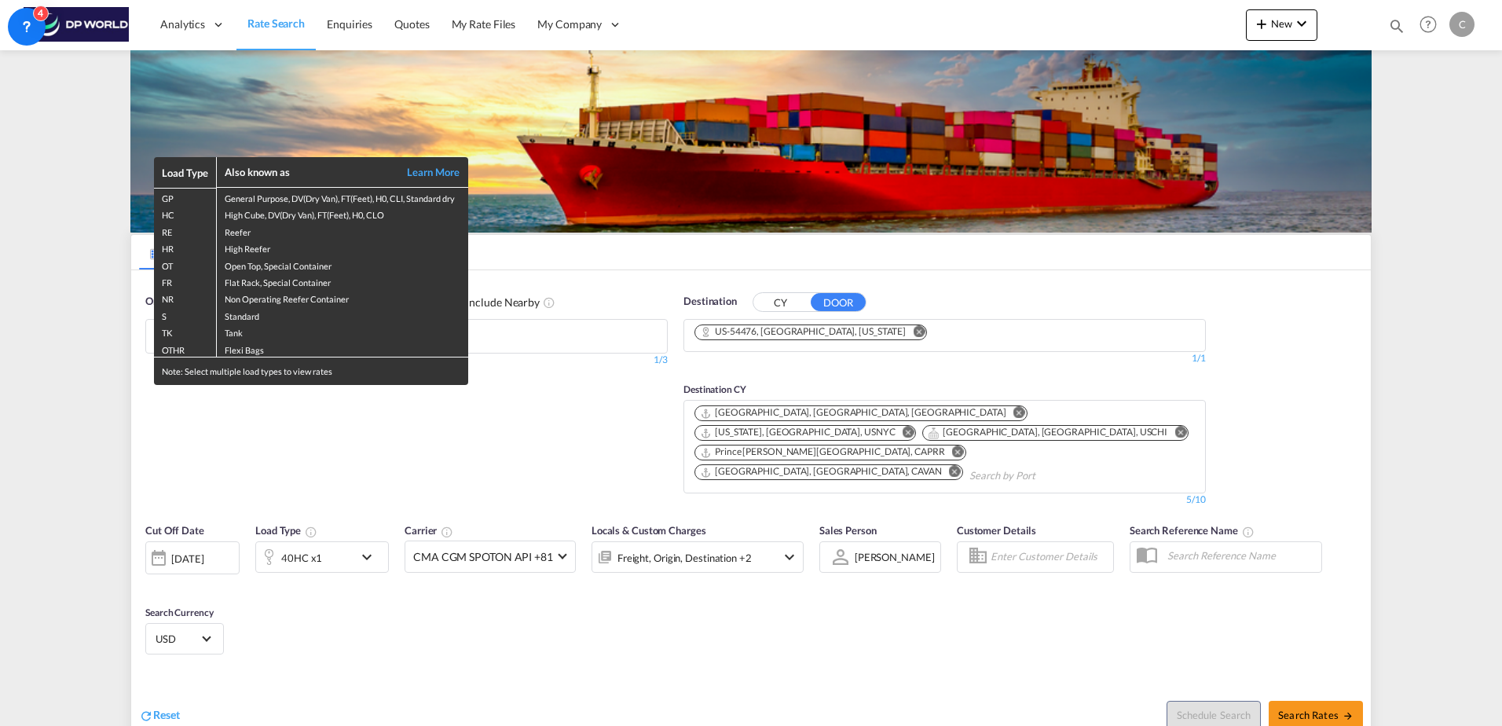  I want to click on td: Standard, so click(343, 314).